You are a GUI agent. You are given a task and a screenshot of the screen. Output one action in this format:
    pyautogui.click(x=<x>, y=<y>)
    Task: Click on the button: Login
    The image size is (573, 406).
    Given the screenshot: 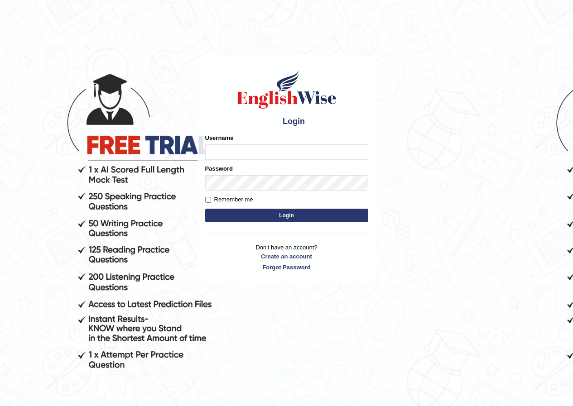 What is the action you would take?
    pyautogui.click(x=287, y=216)
    